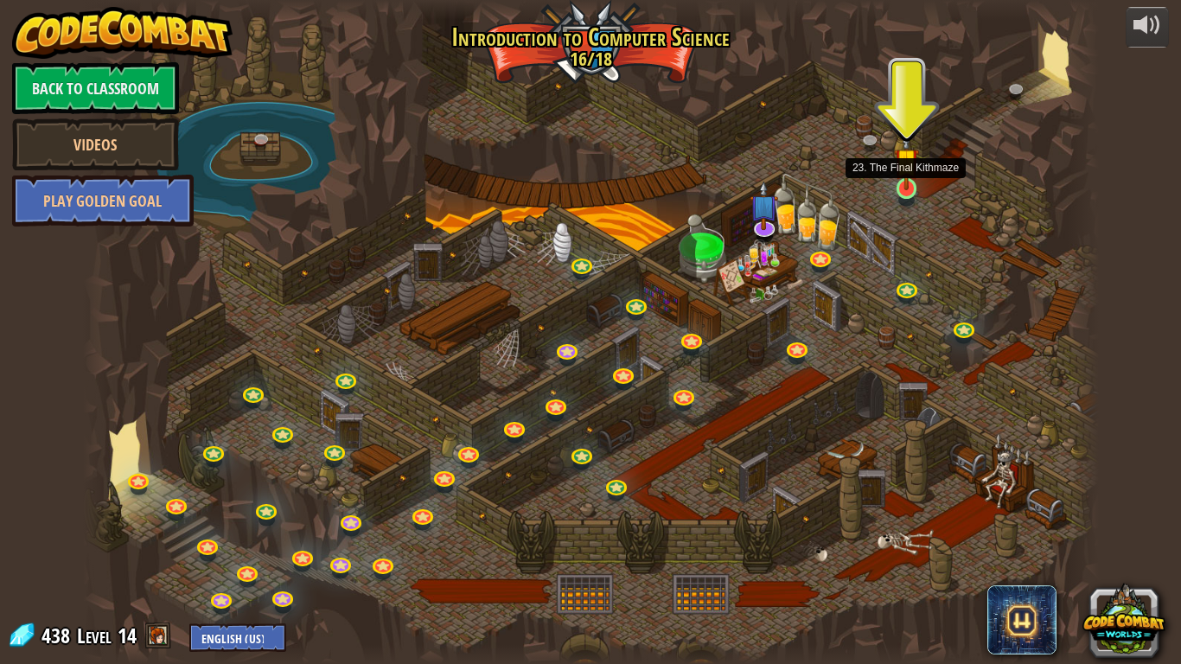 The height and width of the screenshot is (664, 1181). What do you see at coordinates (1147, 27) in the screenshot?
I see `button: Adjust volume` at bounding box center [1147, 27].